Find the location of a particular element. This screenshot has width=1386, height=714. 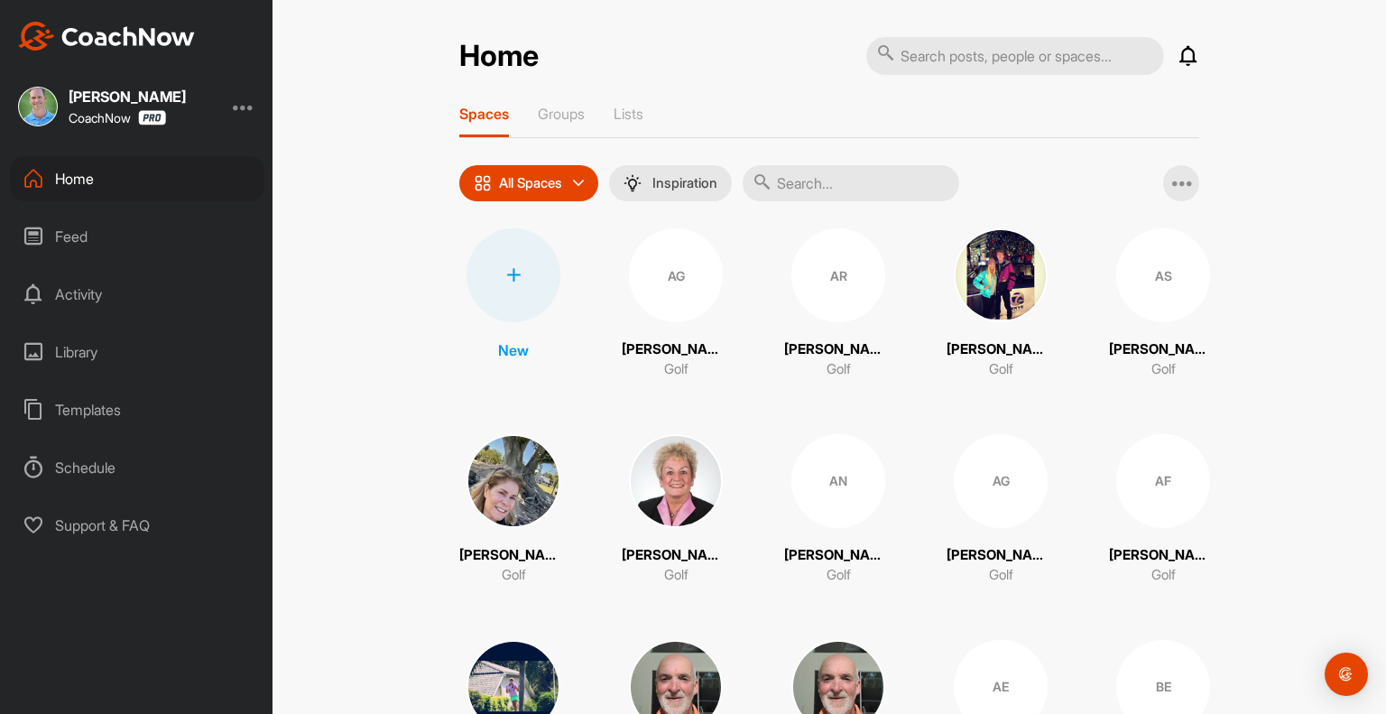

img: square_b29916a5ea38fbb68fe72250bcdaa89c.jpg is located at coordinates (38, 106).